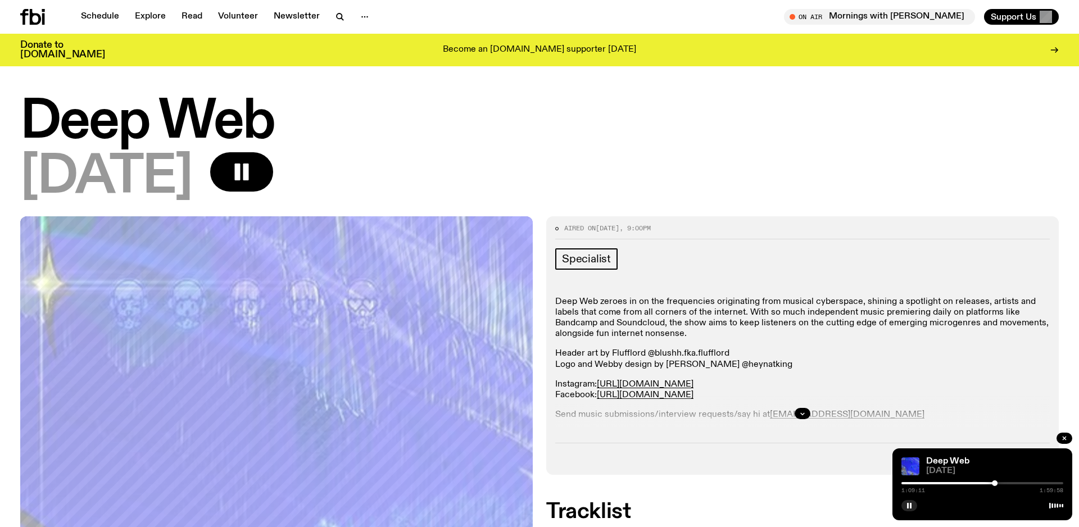 The width and height of the screenshot is (1079, 527). Describe the element at coordinates (803, 512) in the screenshot. I see `h2: Tracklist` at that location.